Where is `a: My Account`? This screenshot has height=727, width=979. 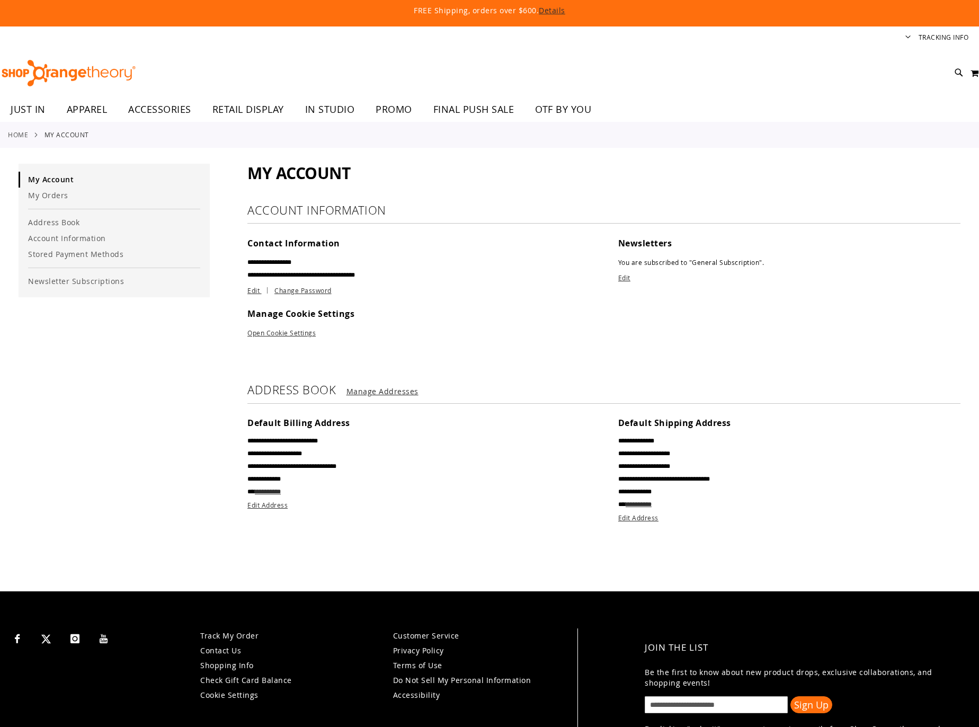
a: My Account is located at coordinates (114, 180).